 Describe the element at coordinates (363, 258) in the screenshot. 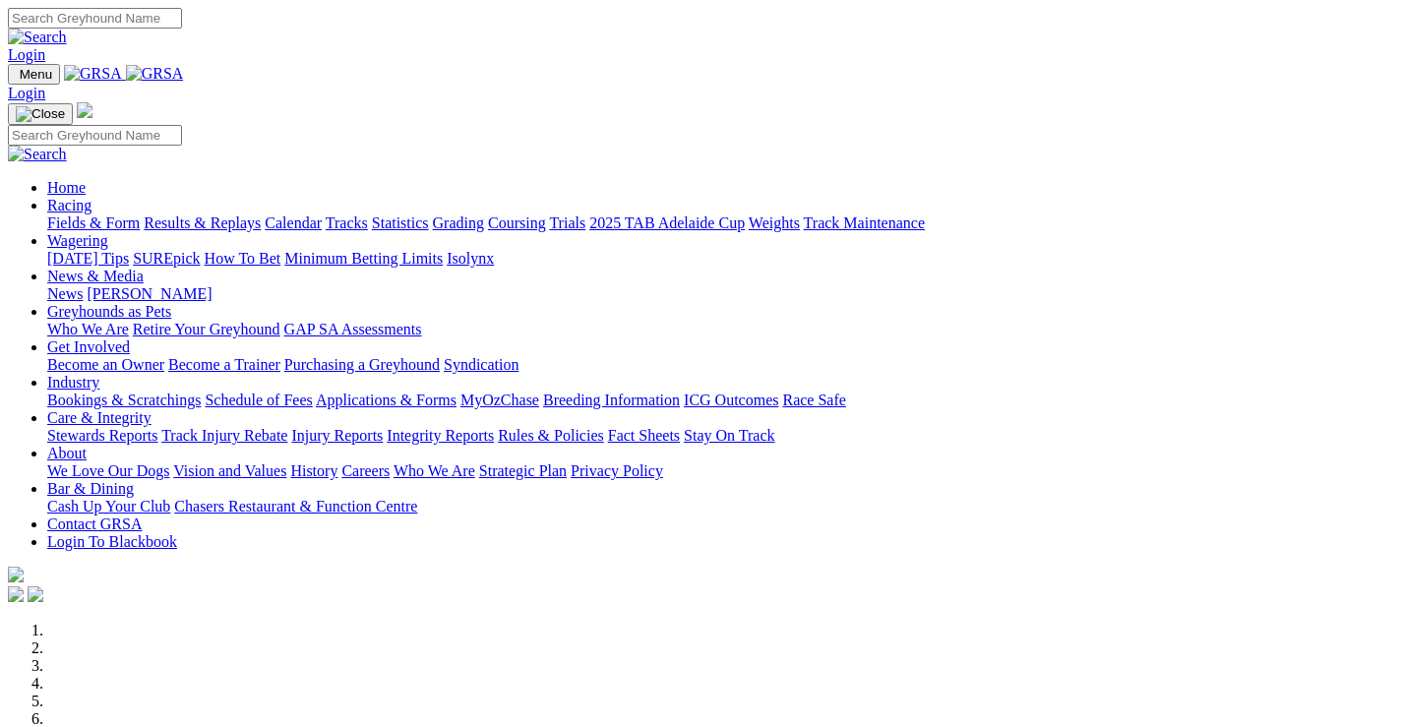

I see `a: Minimum Betting Limits` at that location.